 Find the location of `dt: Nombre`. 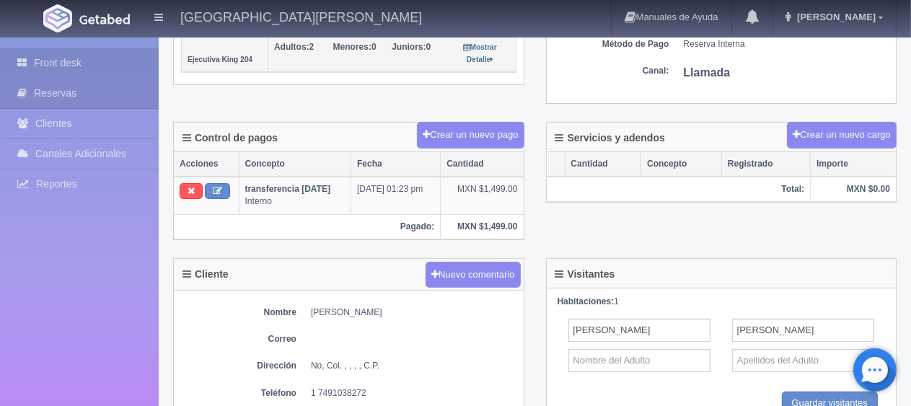

dt: Nombre is located at coordinates (239, 312).